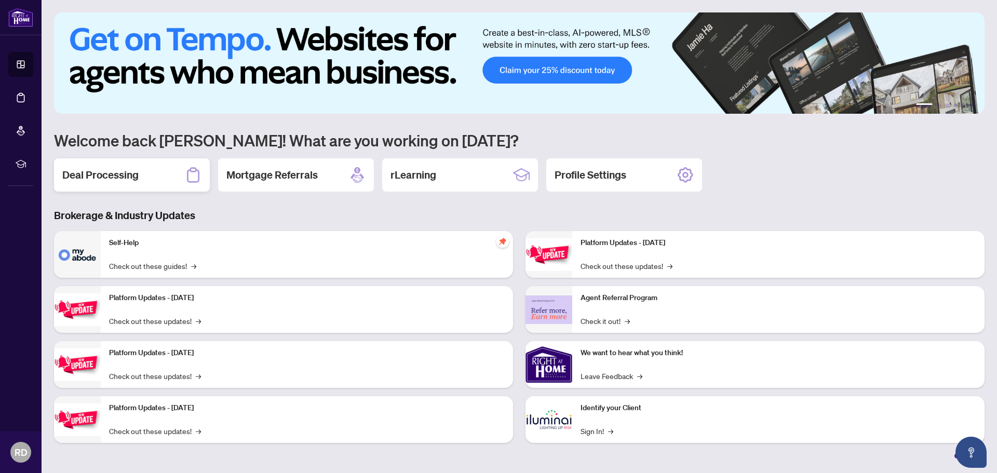 The width and height of the screenshot is (997, 473). I want to click on span: RD, so click(21, 452).